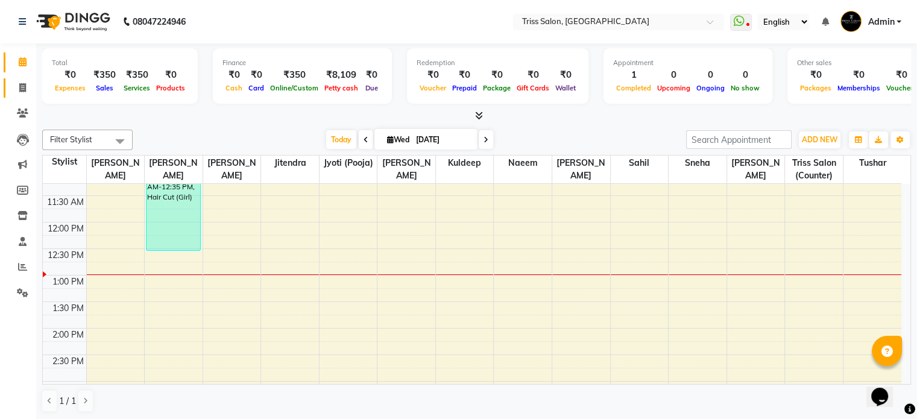 This screenshot has width=917, height=419. Describe the element at coordinates (673, 88) in the screenshot. I see `span: Upcoming` at that location.